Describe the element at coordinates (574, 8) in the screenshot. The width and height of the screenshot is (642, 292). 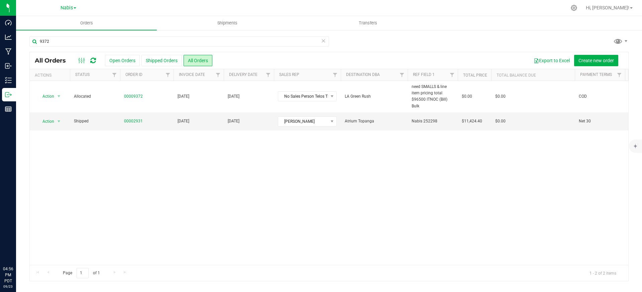
I see `div: Manage settings` at that location.